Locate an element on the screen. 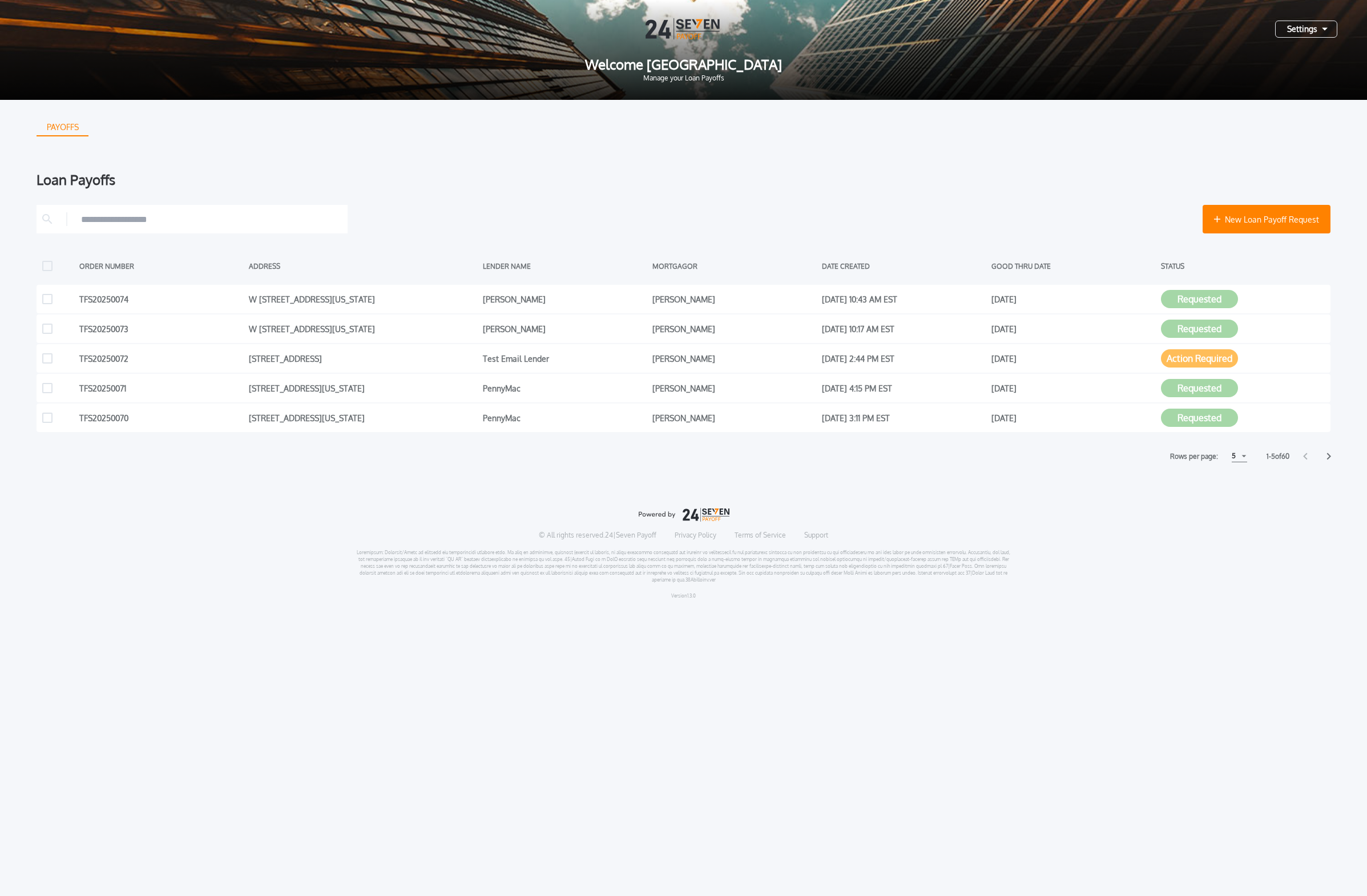 The width and height of the screenshot is (1367, 896). a: Privacy Policy is located at coordinates (695, 535).